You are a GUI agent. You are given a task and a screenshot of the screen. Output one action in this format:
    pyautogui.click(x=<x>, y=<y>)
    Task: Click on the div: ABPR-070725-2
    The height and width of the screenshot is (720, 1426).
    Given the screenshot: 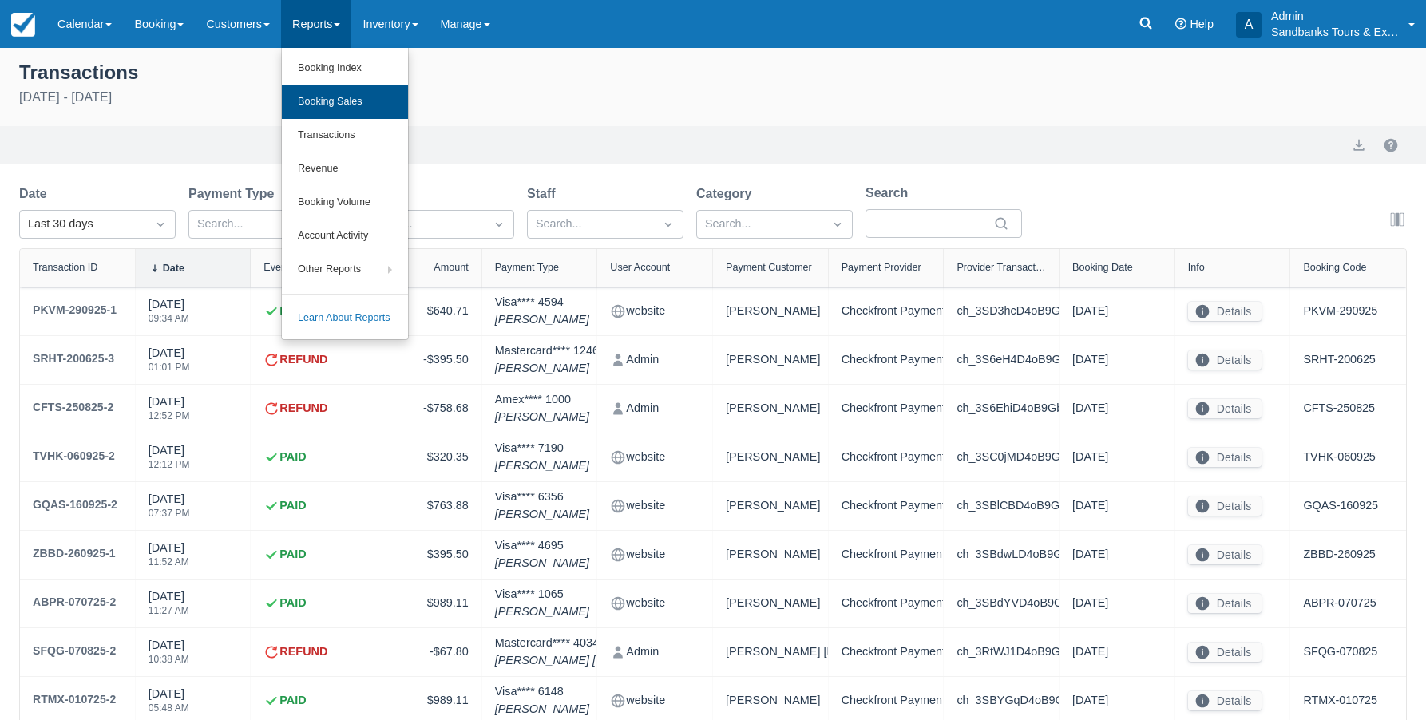 What is the action you would take?
    pyautogui.click(x=74, y=602)
    